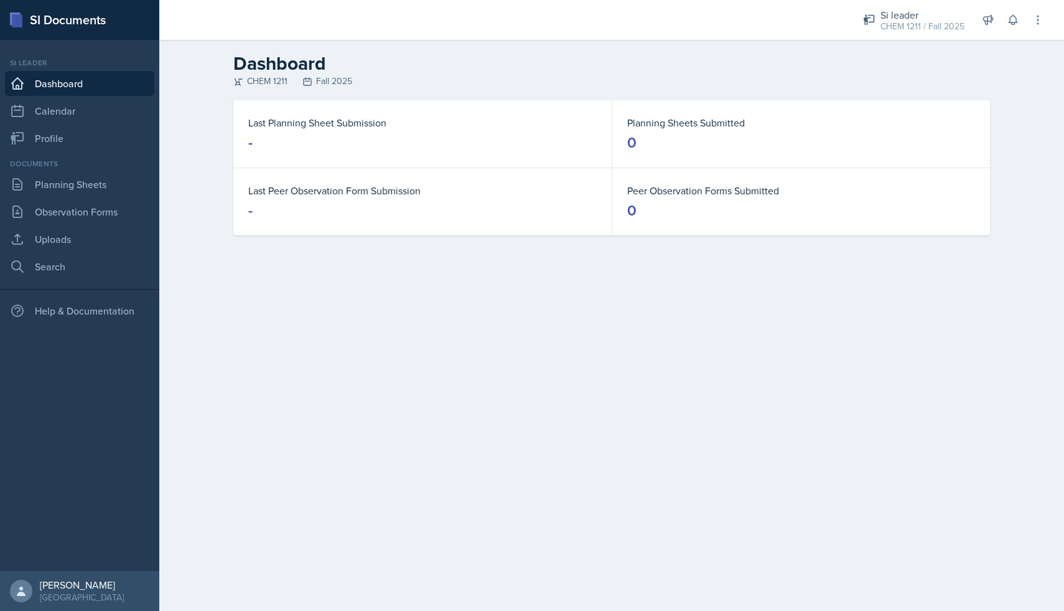 This screenshot has width=1064, height=611. I want to click on dt: Last Planning Sheet Submission, so click(423, 123).